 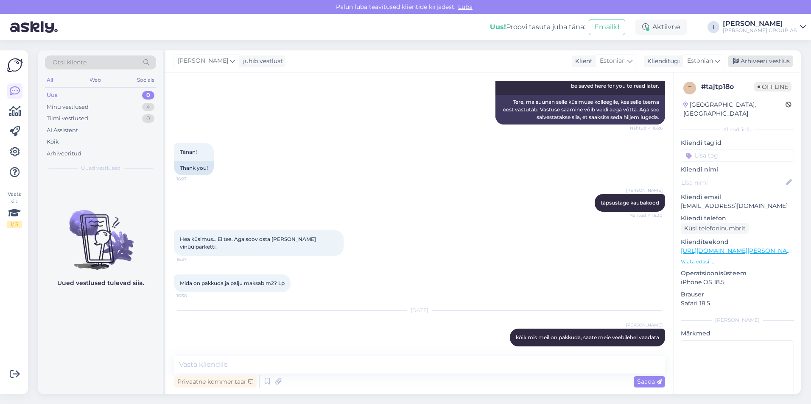 I want to click on p: Brauser, so click(x=737, y=295).